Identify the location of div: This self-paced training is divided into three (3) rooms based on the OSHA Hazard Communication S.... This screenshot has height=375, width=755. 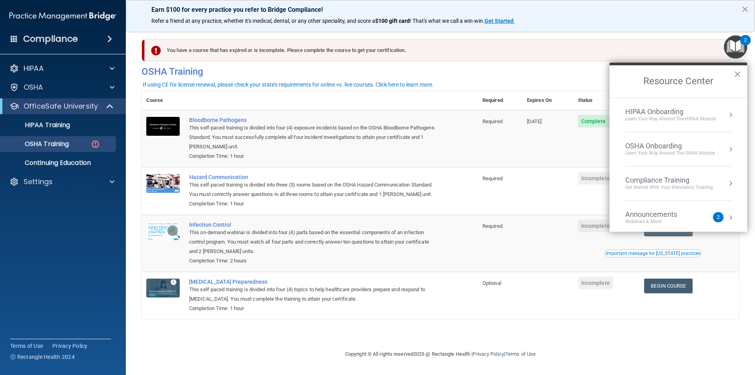
(314, 189).